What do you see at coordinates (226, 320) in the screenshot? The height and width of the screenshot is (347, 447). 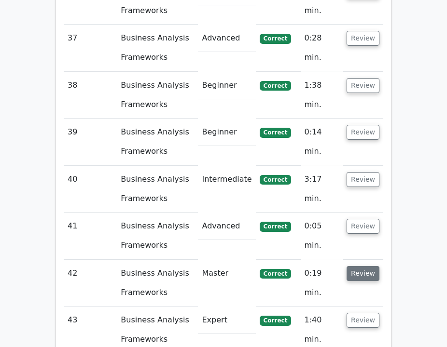 I see `td: Expert` at bounding box center [226, 320].